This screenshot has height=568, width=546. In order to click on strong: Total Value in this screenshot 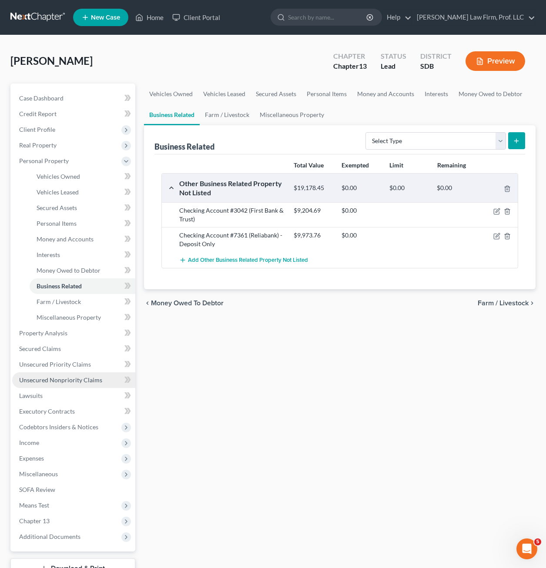, I will do `click(308, 165)`.